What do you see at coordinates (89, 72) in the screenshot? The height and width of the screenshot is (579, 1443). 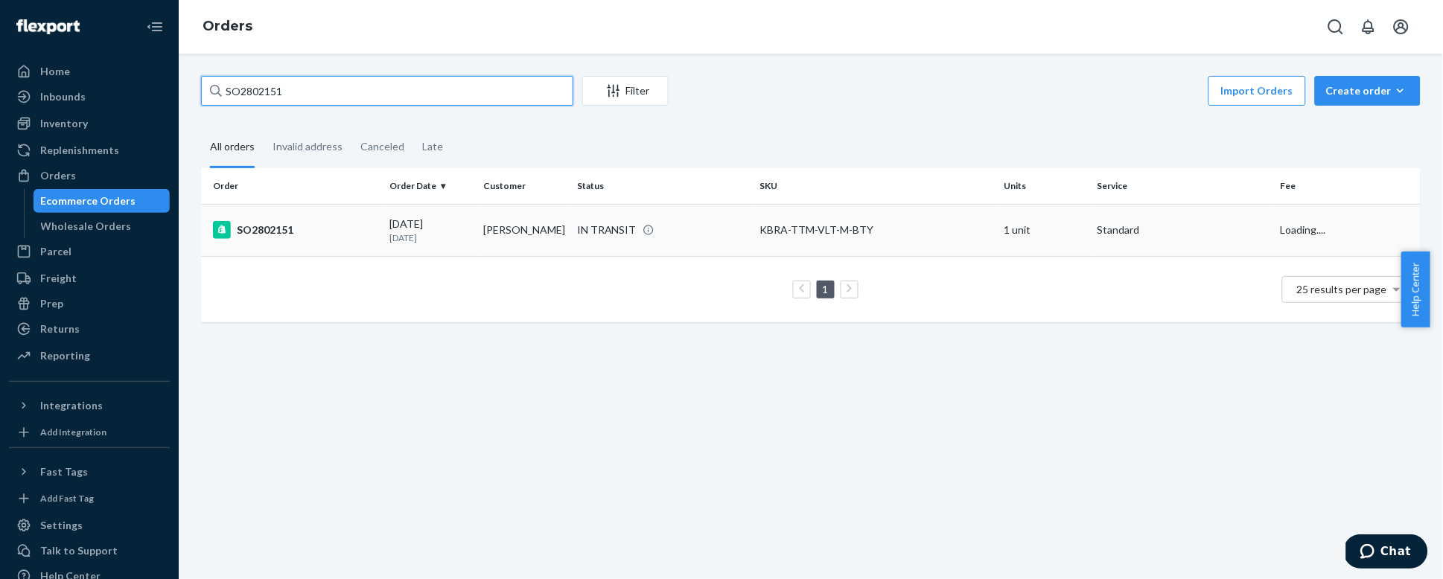 I see `a: Home` at bounding box center [89, 72].